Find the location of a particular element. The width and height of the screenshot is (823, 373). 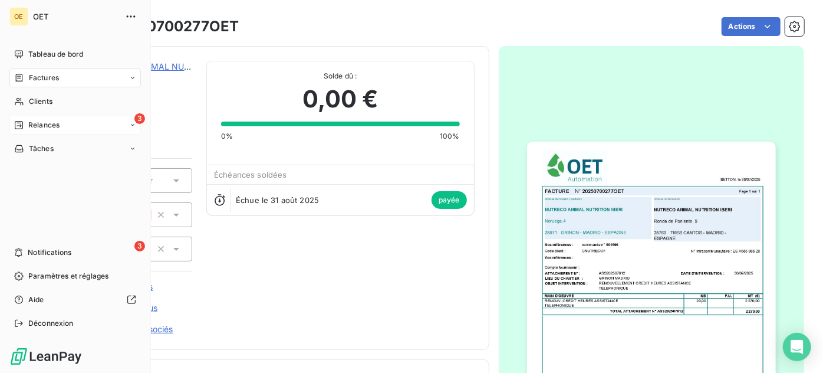

span: OET is located at coordinates (75, 17).